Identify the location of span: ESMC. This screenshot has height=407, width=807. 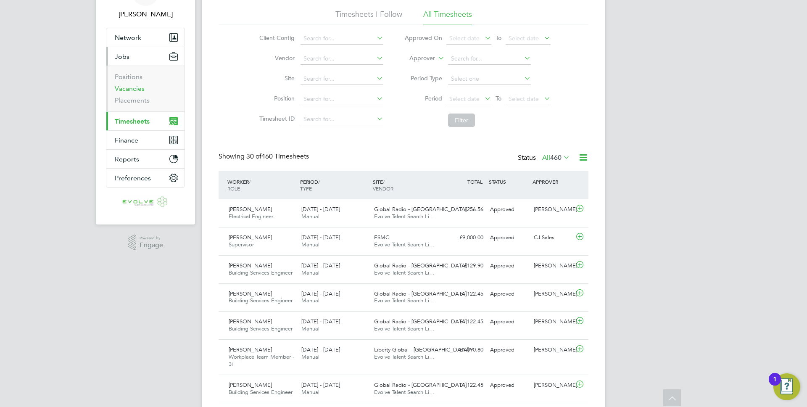
(382, 237).